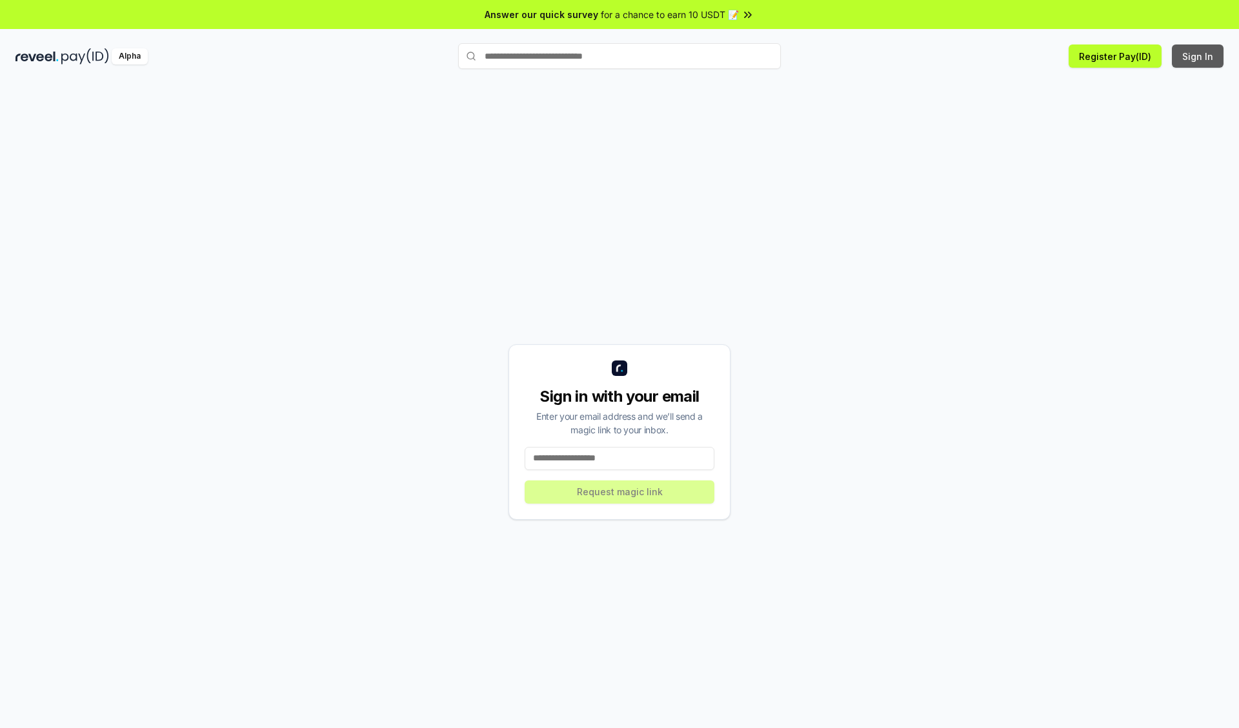 The width and height of the screenshot is (1239, 728). I want to click on div: Enter your email address and we’ll send a magic link to your inbox., so click(619, 423).